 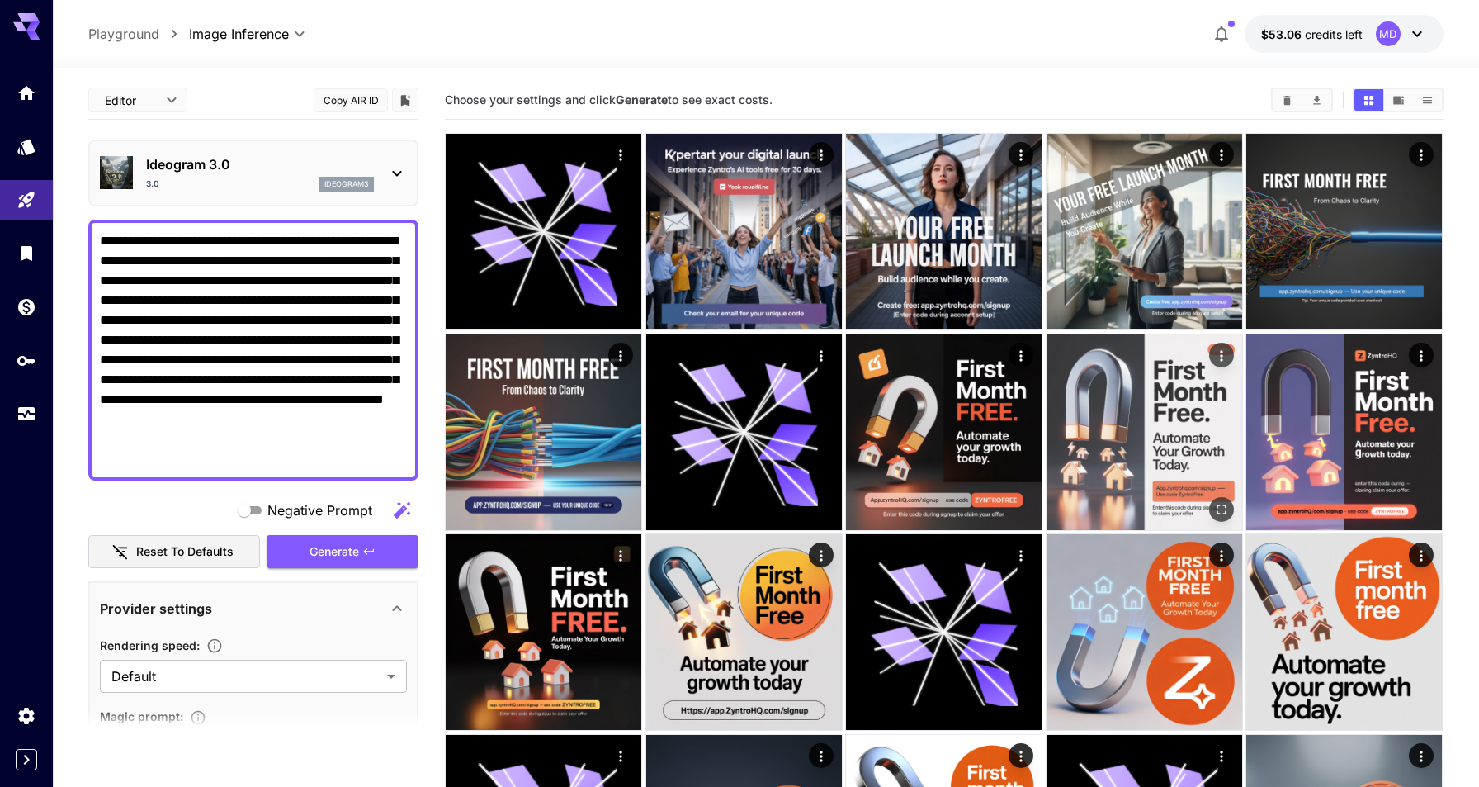 What do you see at coordinates (343, 551) in the screenshot?
I see `button: Generate` at bounding box center [343, 551].